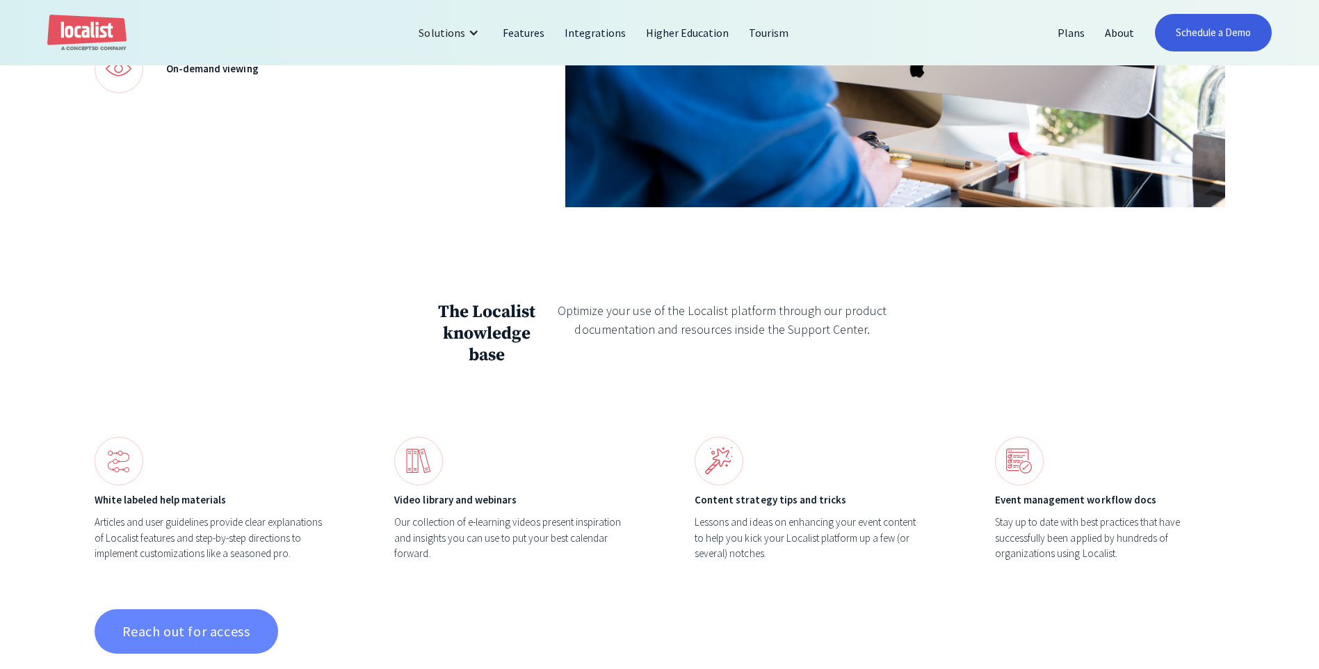 The width and height of the screenshot is (1319, 669). What do you see at coordinates (809, 500) in the screenshot?
I see `div: Content strategy tips and tricks` at bounding box center [809, 500].